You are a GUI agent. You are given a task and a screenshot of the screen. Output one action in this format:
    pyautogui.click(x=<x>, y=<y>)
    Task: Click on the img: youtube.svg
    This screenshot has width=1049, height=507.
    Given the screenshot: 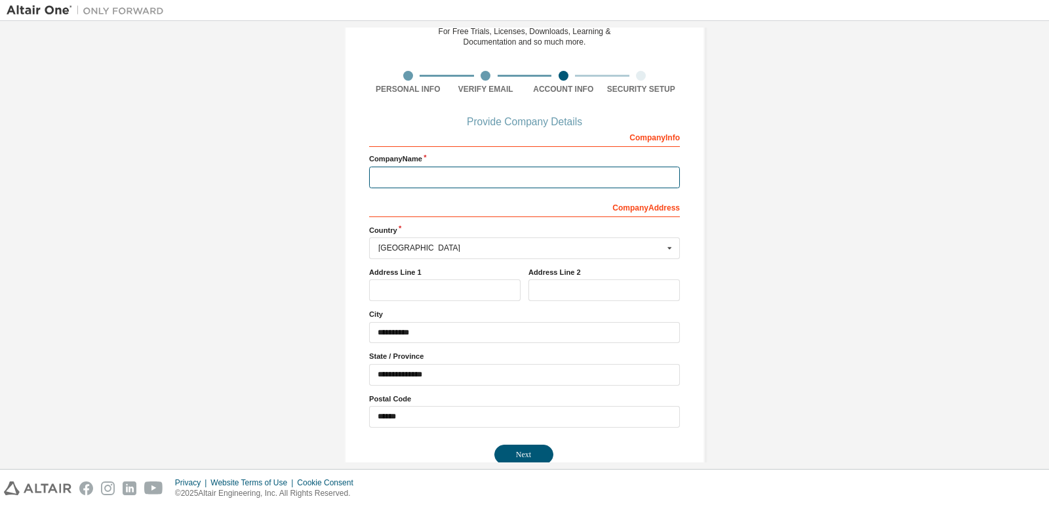 What is the action you would take?
    pyautogui.click(x=153, y=488)
    